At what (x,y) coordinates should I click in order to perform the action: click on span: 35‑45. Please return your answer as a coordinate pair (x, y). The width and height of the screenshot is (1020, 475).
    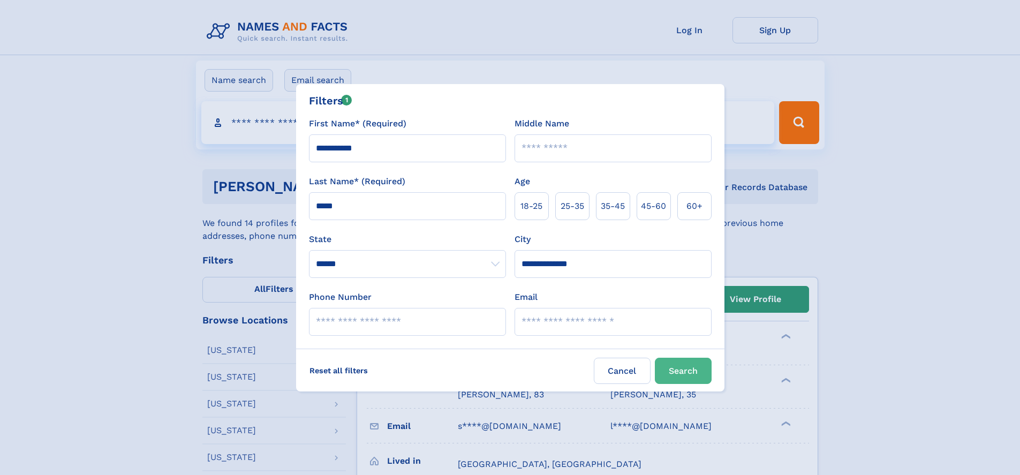
    Looking at the image, I should click on (612, 206).